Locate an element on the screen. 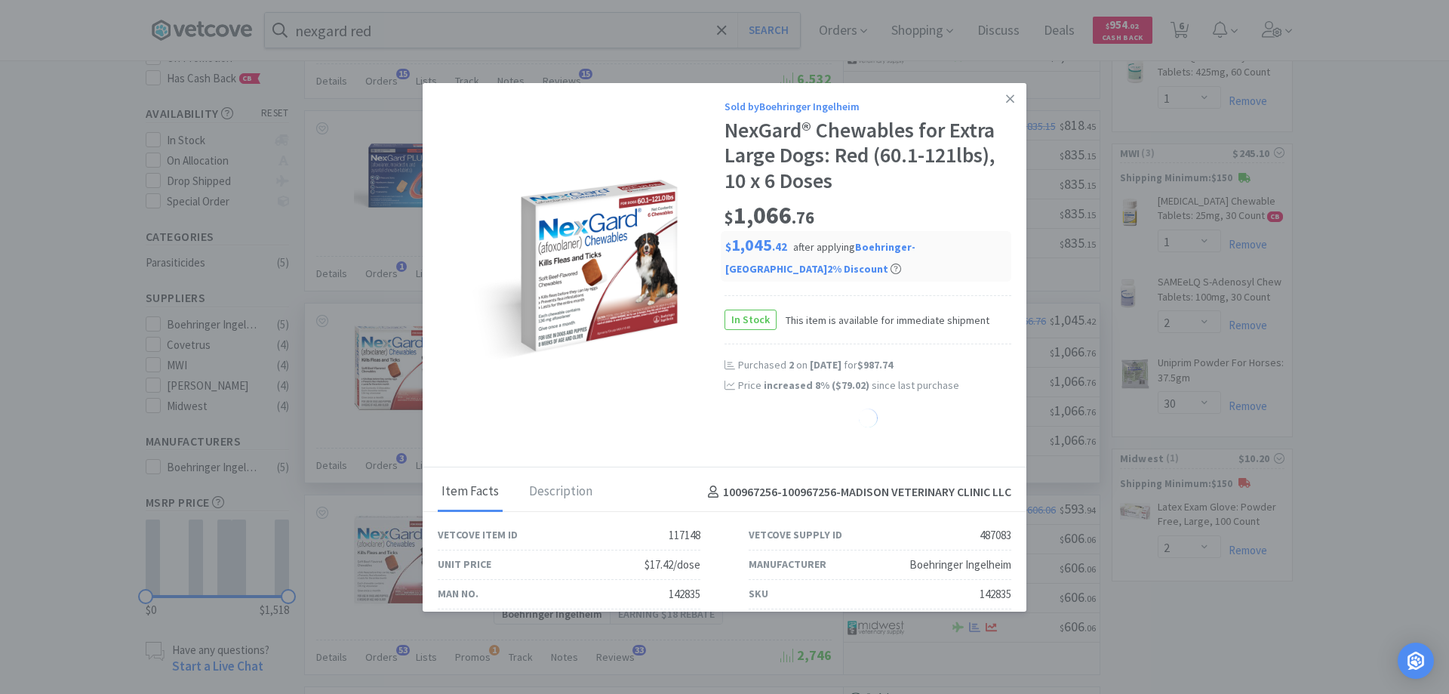  div: Vetcove Item ID is located at coordinates (478, 535).